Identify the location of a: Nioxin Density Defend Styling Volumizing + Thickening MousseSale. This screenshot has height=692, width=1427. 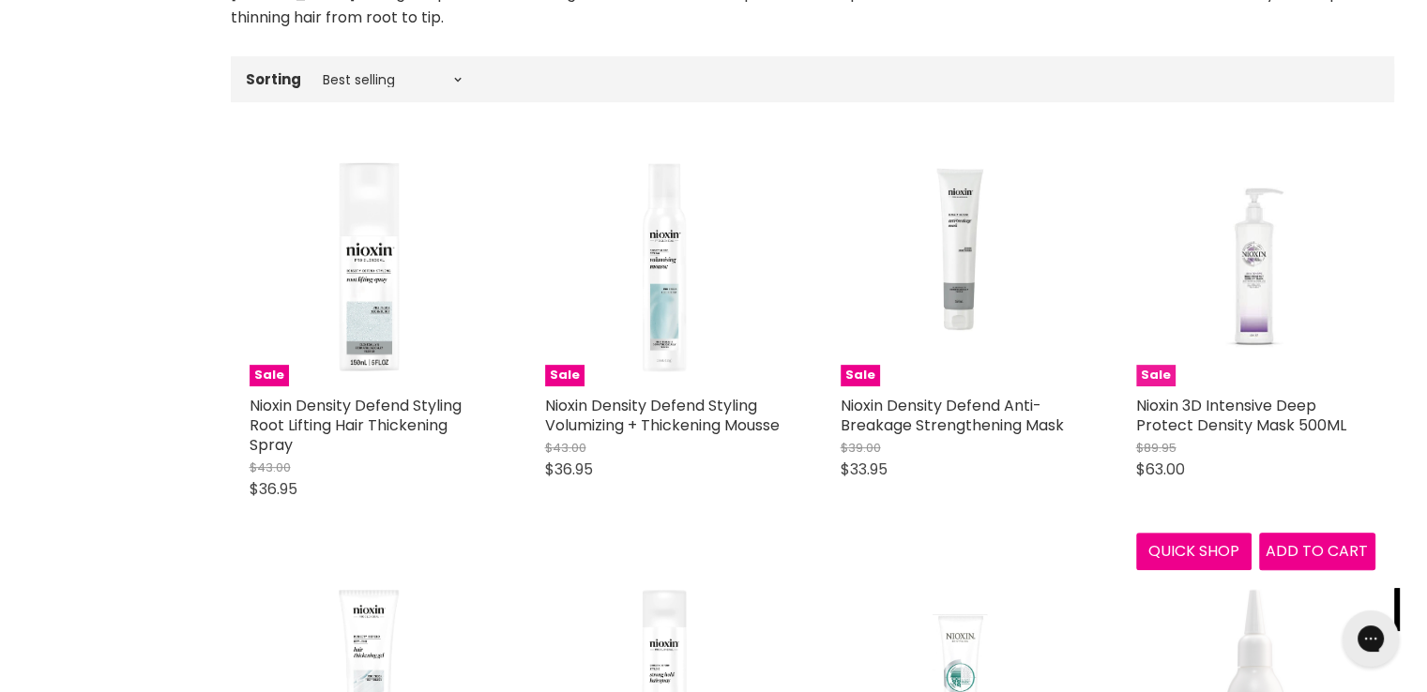
(664, 266).